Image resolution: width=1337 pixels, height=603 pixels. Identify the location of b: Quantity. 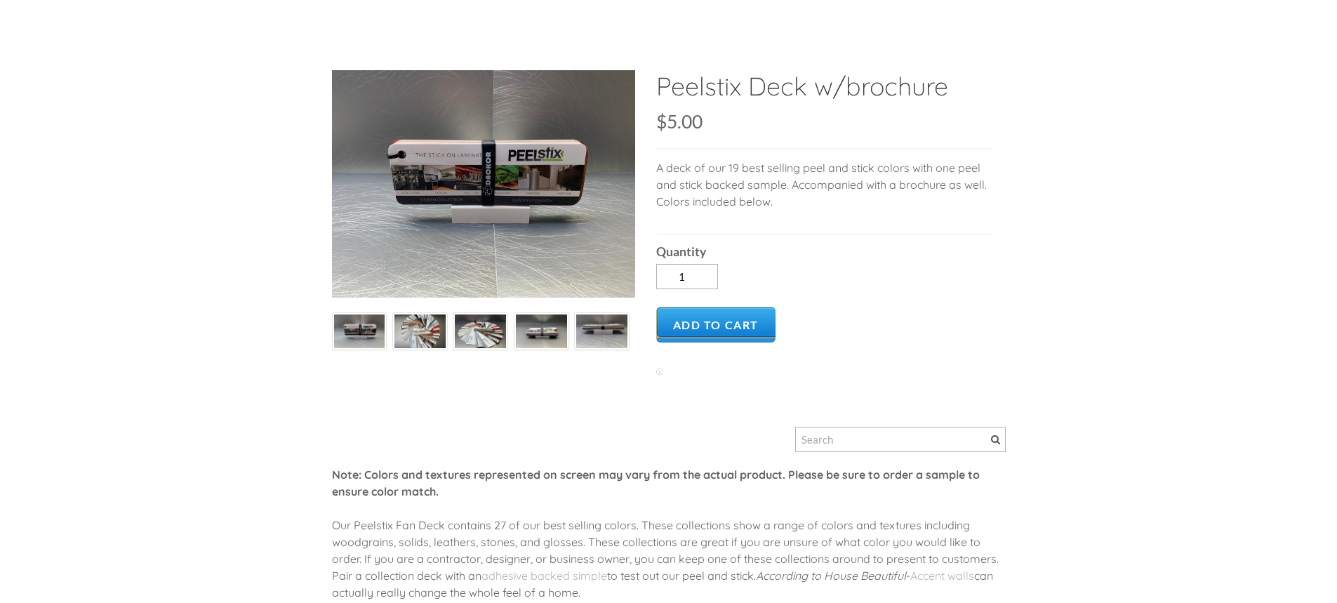
(681, 251).